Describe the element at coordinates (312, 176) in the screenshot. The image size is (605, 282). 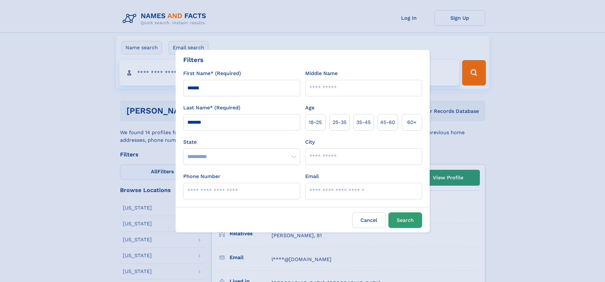
I see `label: Email` at that location.